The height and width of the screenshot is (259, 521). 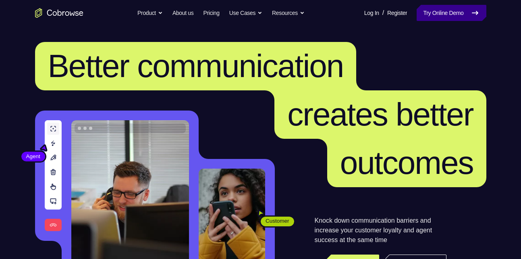 I want to click on a: Try Online Demo, so click(x=452, y=13).